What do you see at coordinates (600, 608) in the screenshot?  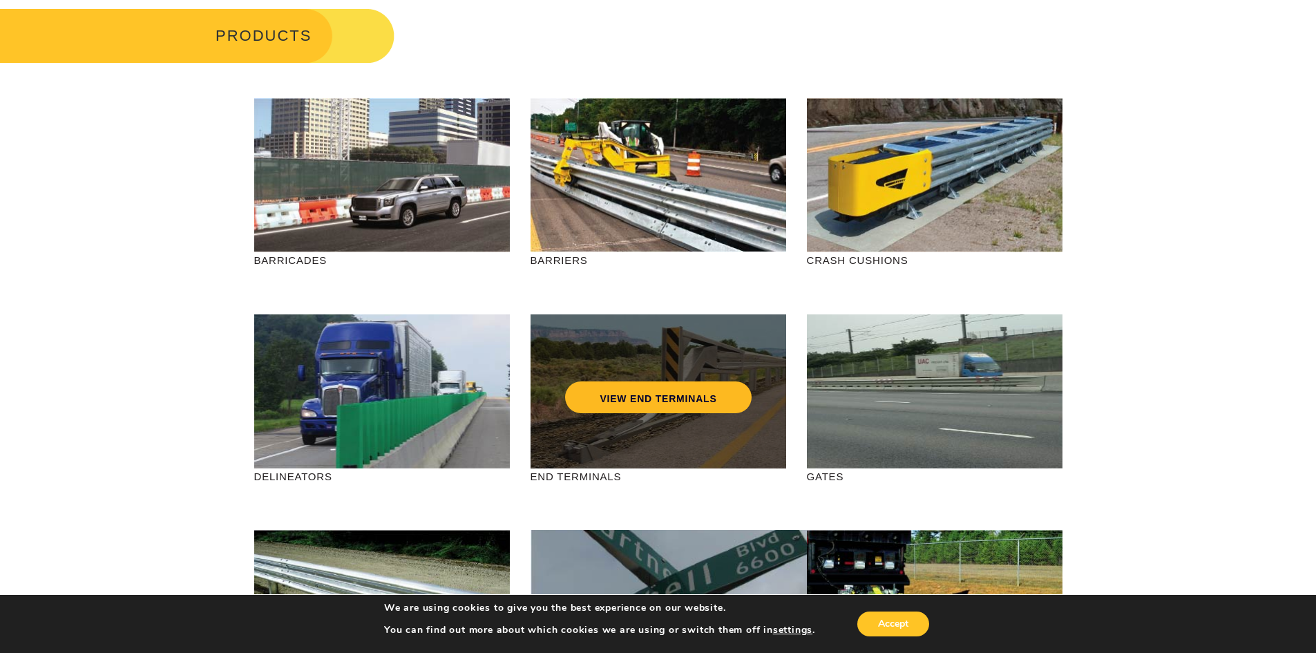 I see `p: We are using cookies to give you the best experience on our website.` at bounding box center [600, 608].